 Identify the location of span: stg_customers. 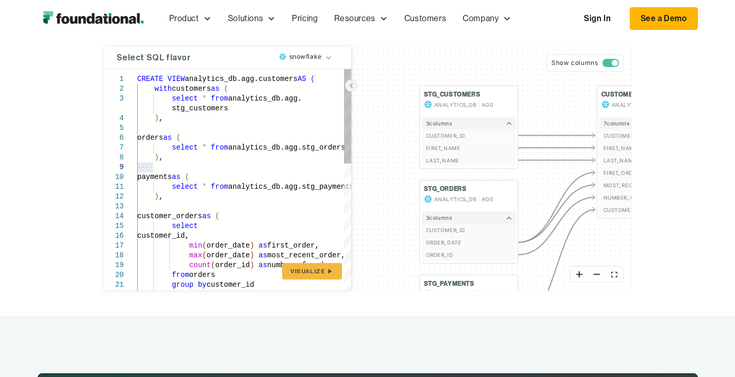
(200, 108).